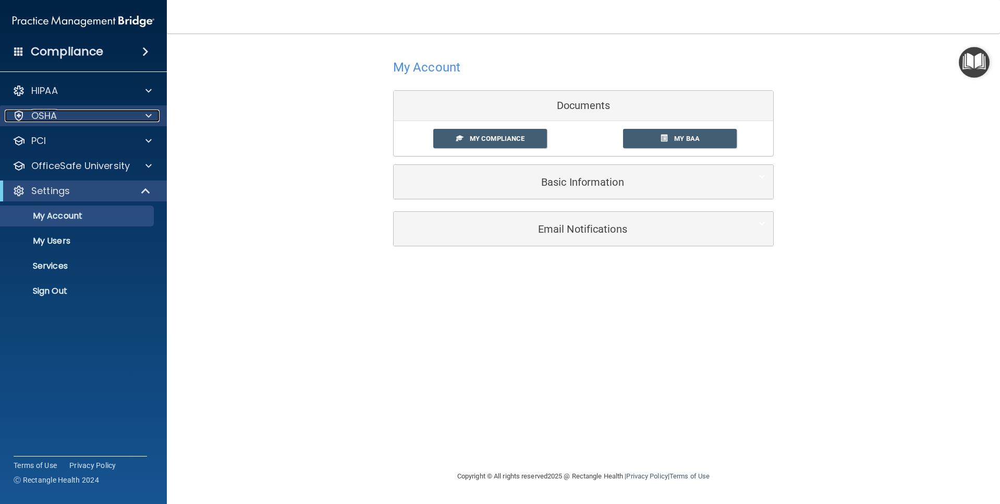 Image resolution: width=1000 pixels, height=504 pixels. What do you see at coordinates (80, 166) in the screenshot?
I see `p: OfficeSafe University` at bounding box center [80, 166].